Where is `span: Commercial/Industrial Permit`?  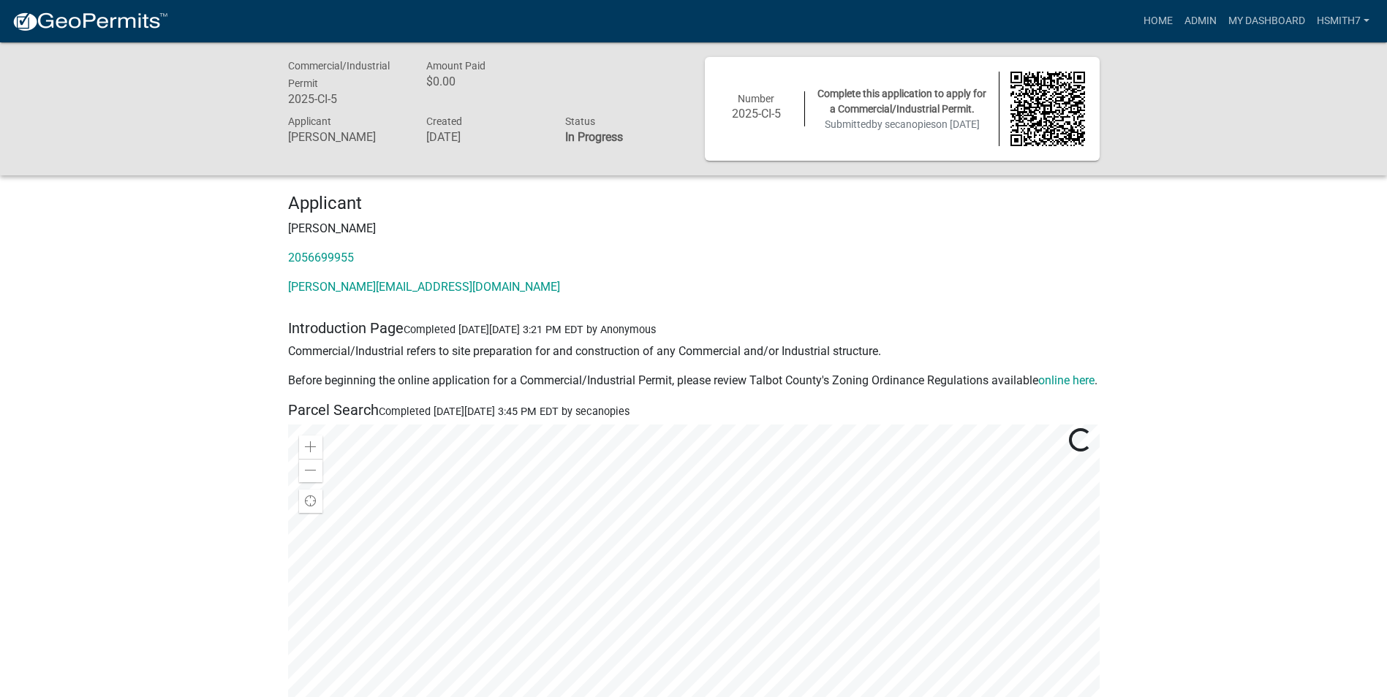
span: Commercial/Industrial Permit is located at coordinates (338, 75).